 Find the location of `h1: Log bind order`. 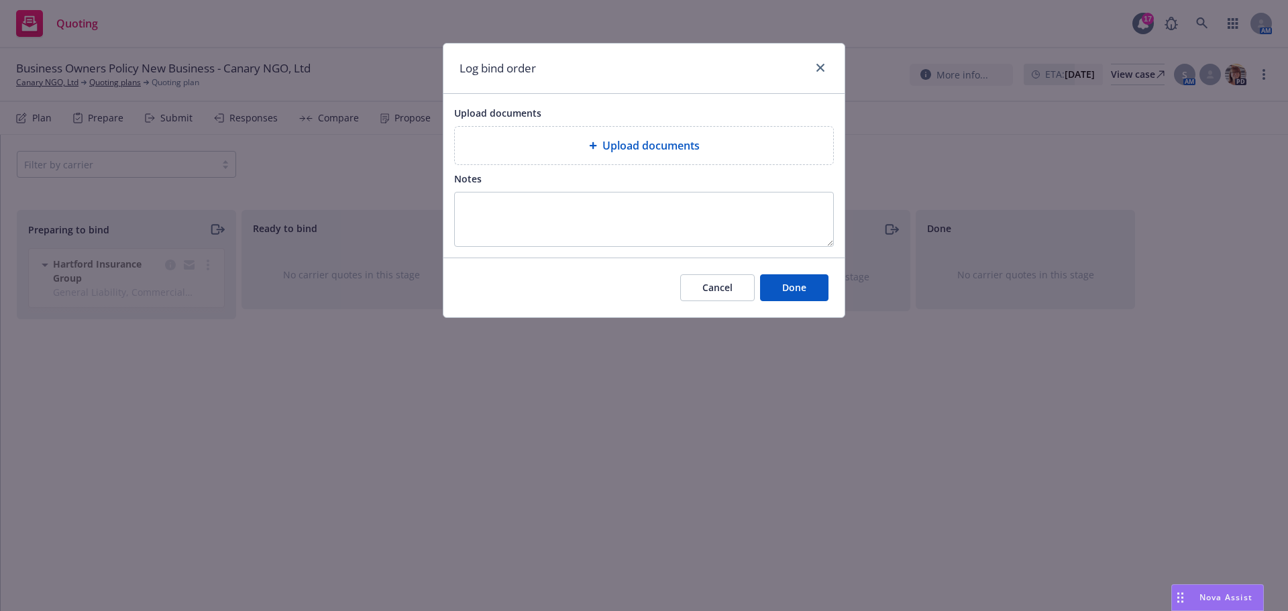

h1: Log bind order is located at coordinates (498, 68).